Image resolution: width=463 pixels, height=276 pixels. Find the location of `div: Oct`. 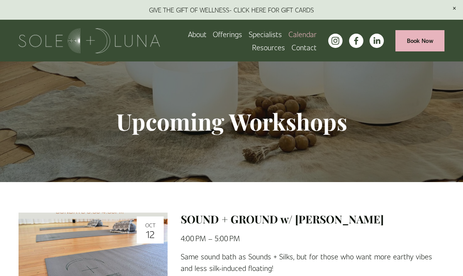

div: Oct is located at coordinates (150, 225).